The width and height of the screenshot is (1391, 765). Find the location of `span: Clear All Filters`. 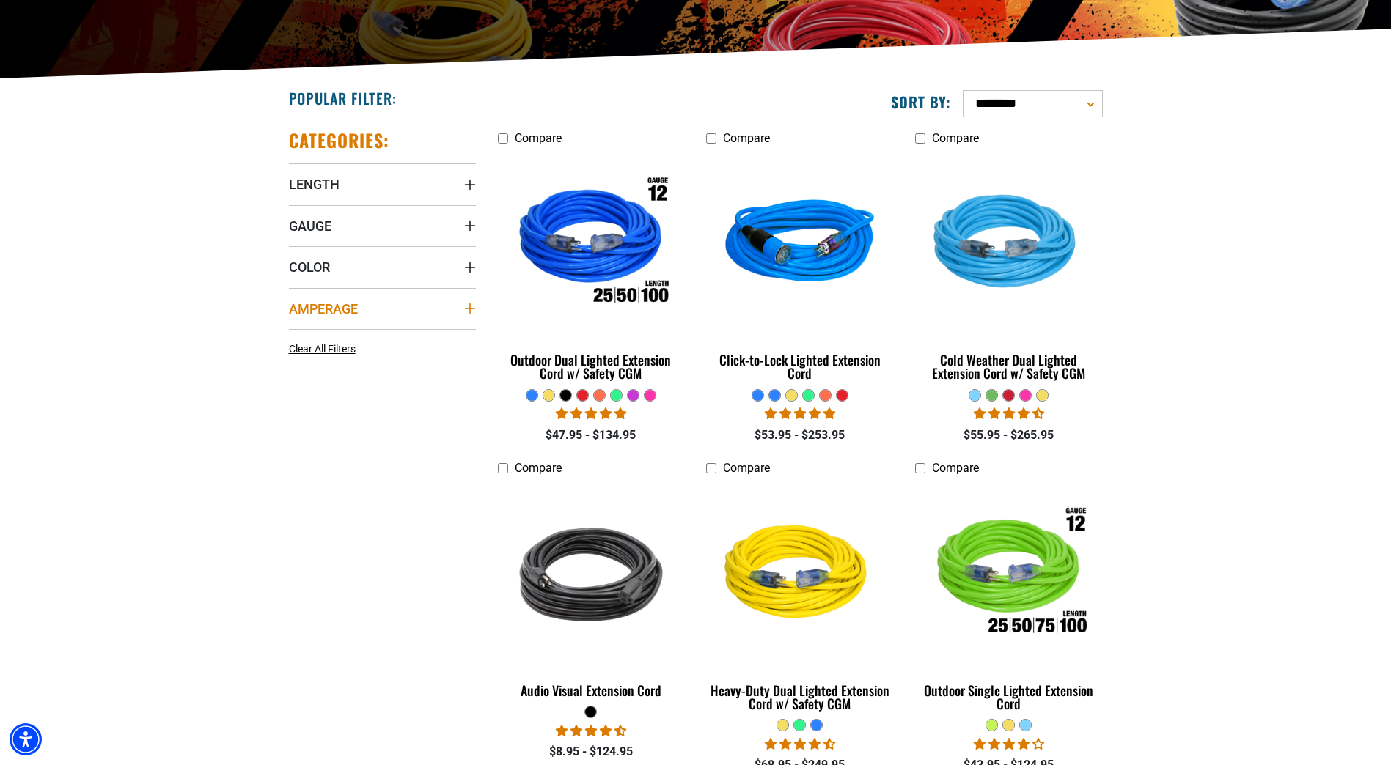

span: Clear All Filters is located at coordinates (322, 349).